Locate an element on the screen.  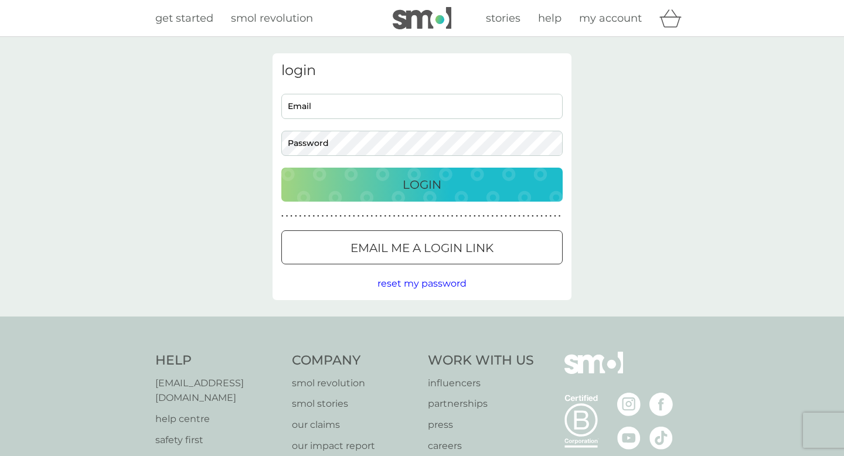
img: visit the smol Instagram page is located at coordinates (629, 404).